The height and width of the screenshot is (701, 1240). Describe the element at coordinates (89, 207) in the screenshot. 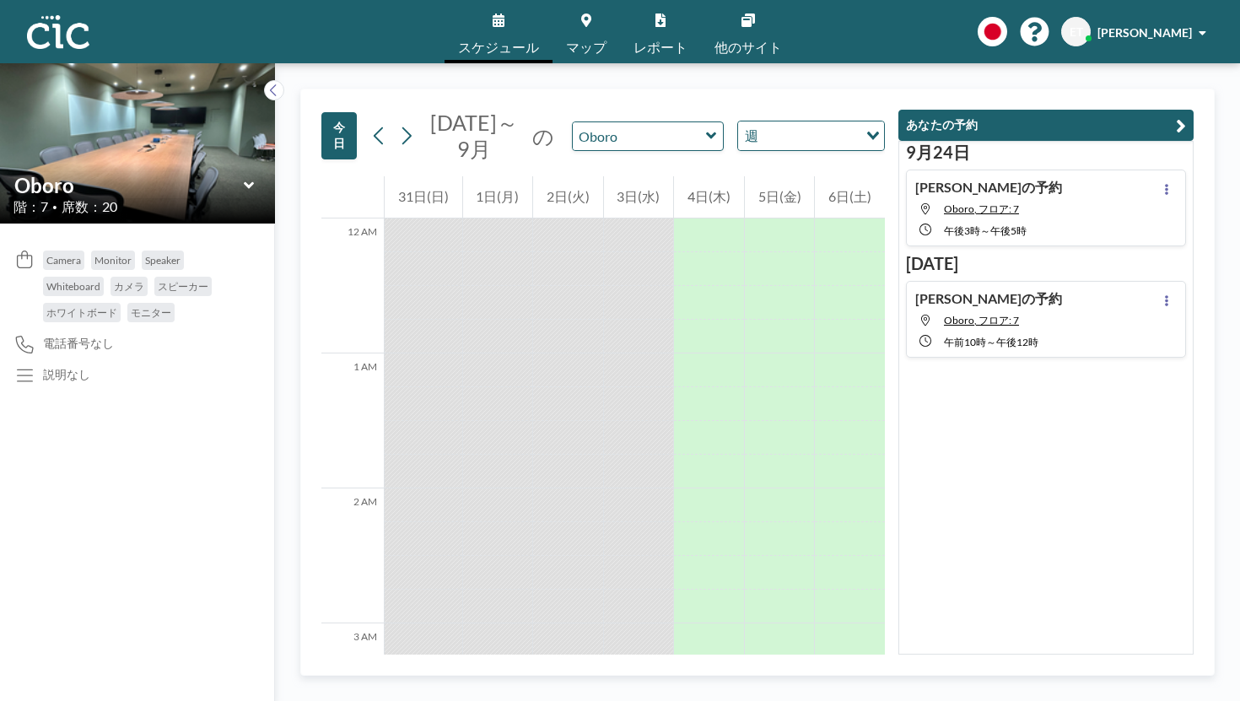

I see `span: 席数：20` at that location.